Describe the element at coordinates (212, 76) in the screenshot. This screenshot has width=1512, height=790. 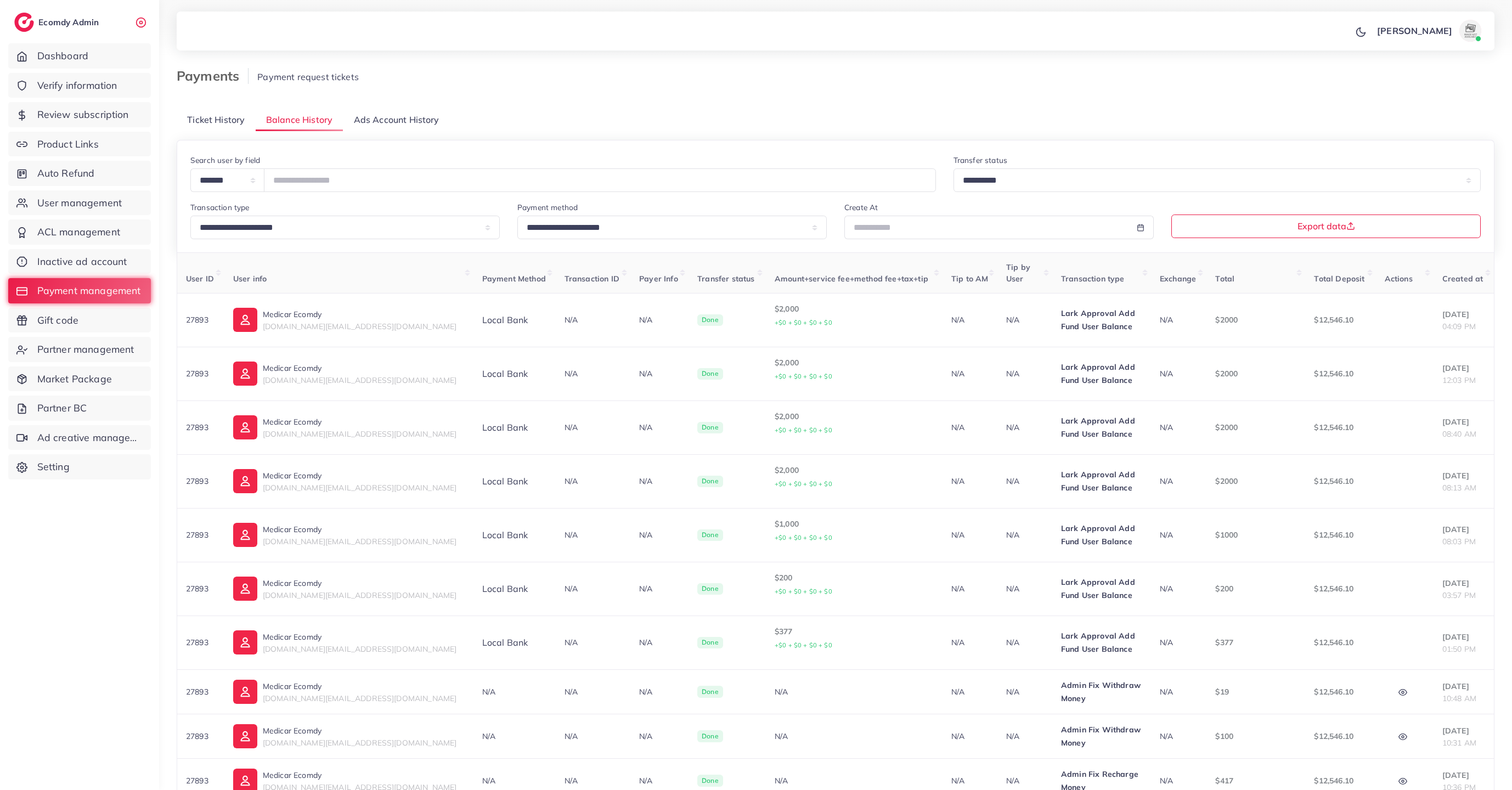
I see `h3: Payments` at that location.